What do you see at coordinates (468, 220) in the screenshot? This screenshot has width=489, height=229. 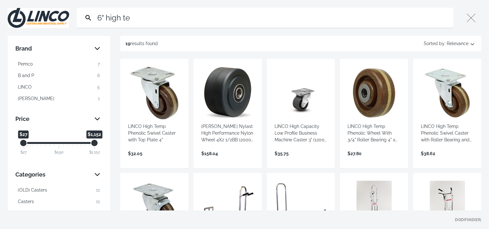 I see `a: Doofinder home page` at bounding box center [468, 220].